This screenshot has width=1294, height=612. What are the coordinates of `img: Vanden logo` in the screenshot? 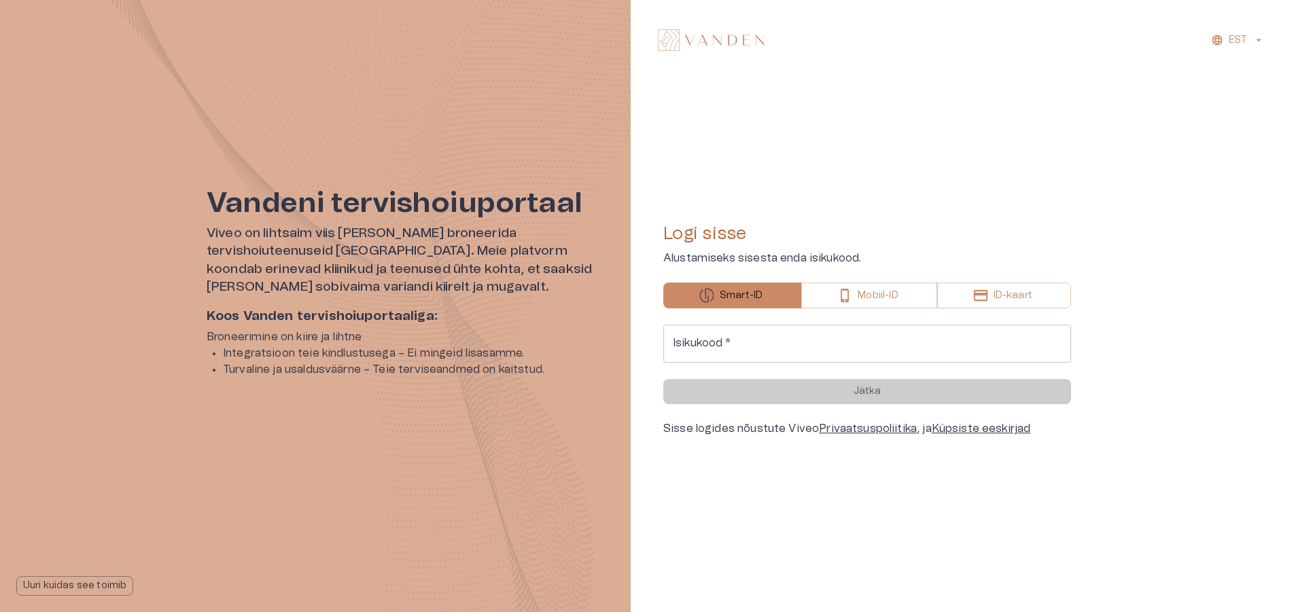 It's located at (711, 40).